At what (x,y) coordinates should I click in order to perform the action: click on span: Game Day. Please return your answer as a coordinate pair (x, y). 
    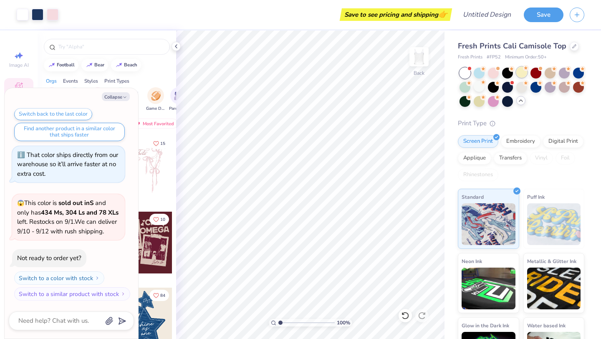
    Looking at the image, I should click on (156, 109).